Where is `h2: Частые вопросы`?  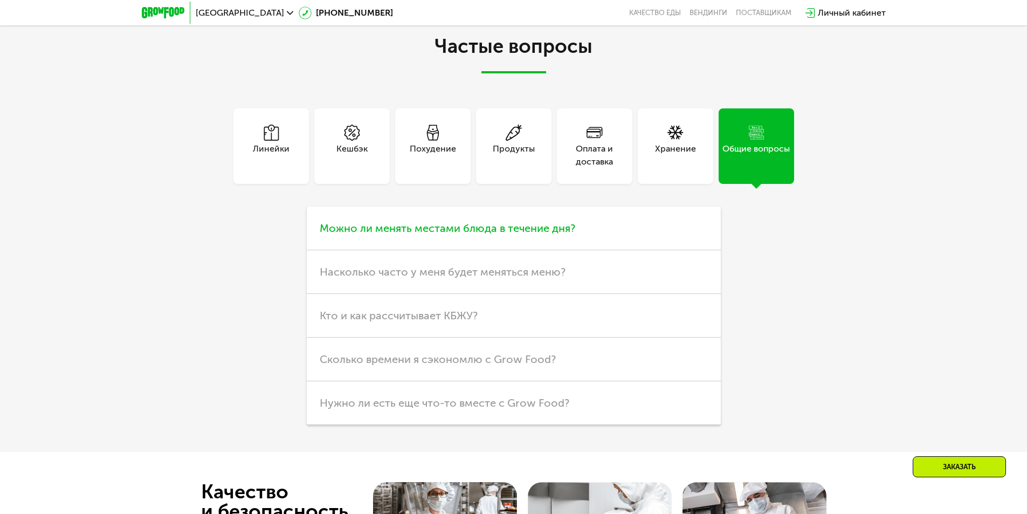 h2: Частые вопросы is located at coordinates (514, 54).